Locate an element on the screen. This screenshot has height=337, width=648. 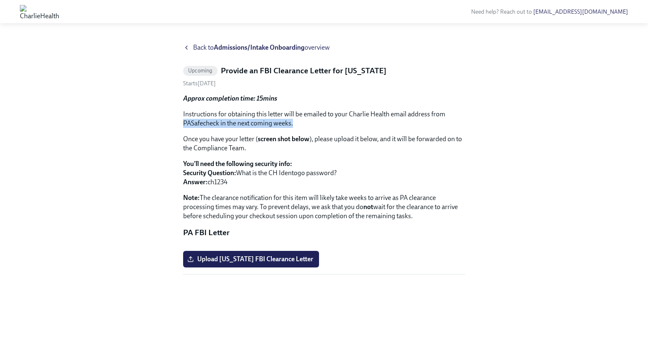
p: Once you have your letter ( ), please upload it below, and it will be forwarded on to the Complia... is located at coordinates (324, 144).